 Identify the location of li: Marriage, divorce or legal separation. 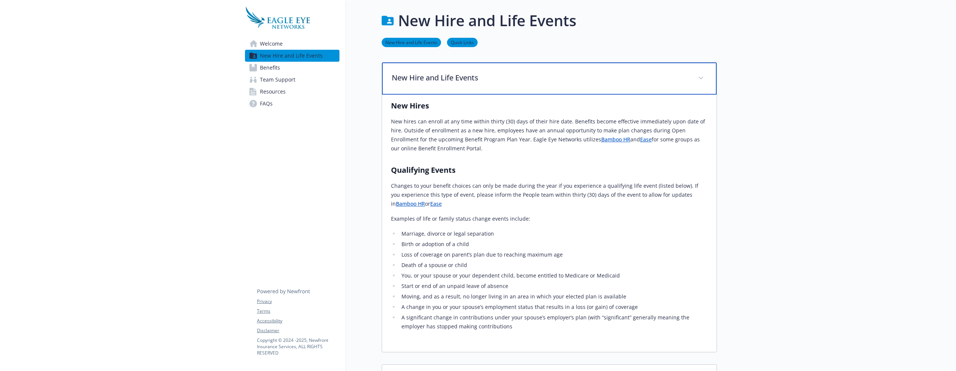
(554, 233).